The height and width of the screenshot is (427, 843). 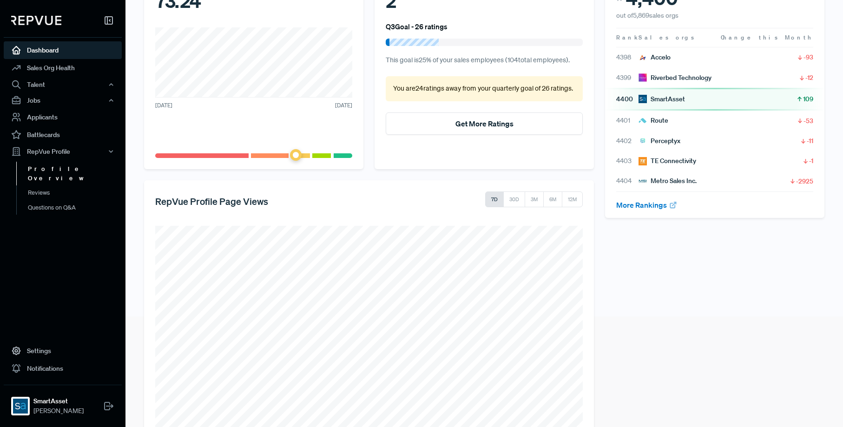 What do you see at coordinates (675, 78) in the screenshot?
I see `div: Riverbed Technology` at bounding box center [675, 78].